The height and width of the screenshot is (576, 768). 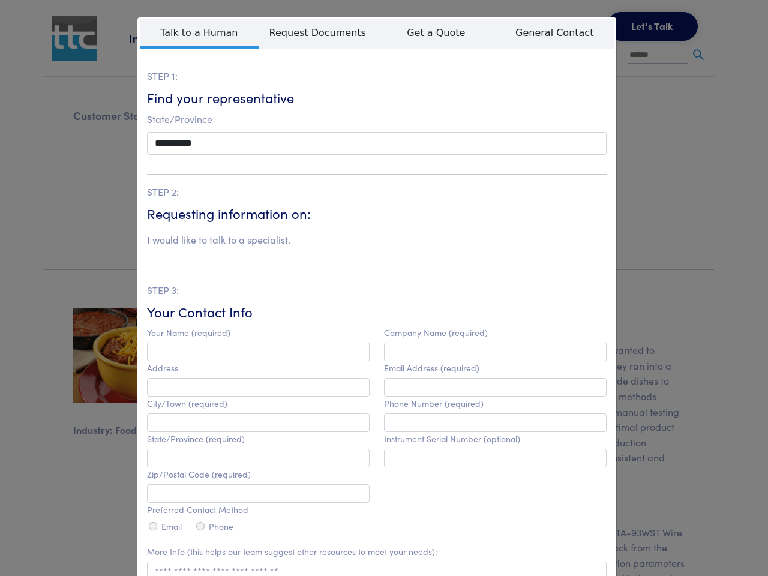 I want to click on label: Instrument Serial Number (optional), so click(x=452, y=438).